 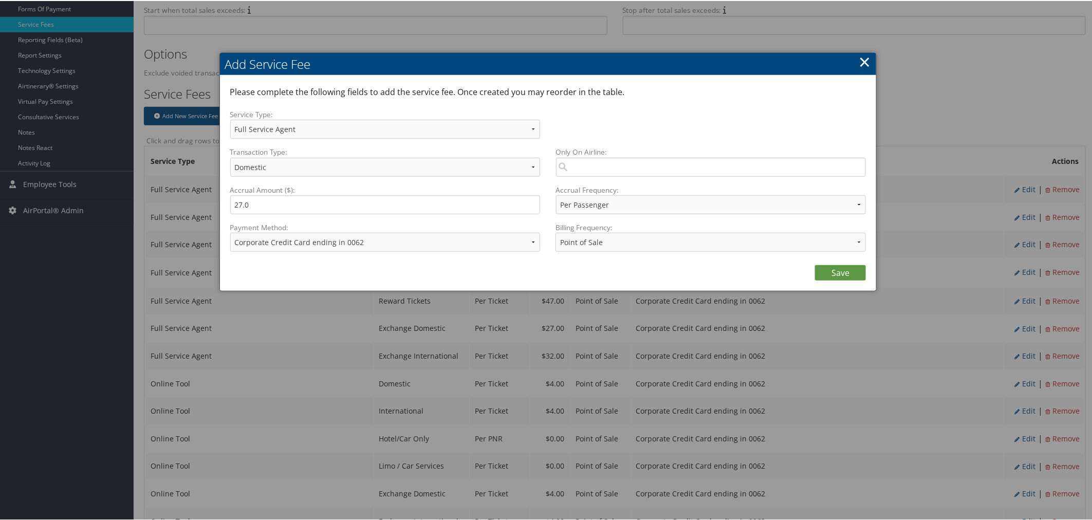 I want to click on a: Save, so click(x=840, y=272).